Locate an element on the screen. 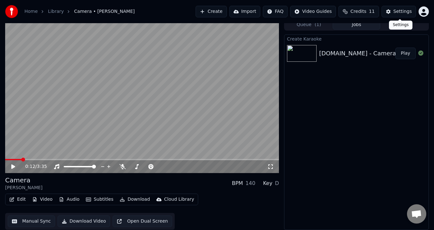 This screenshot has height=230, width=434. button: Subtitles is located at coordinates (99, 199).